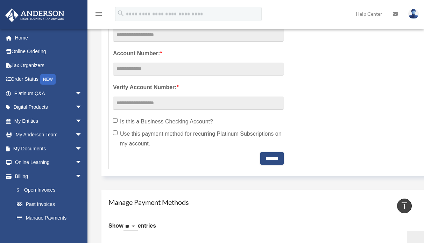 The height and width of the screenshot is (243, 424). Describe the element at coordinates (404, 206) in the screenshot. I see `a: vertical_align_top` at that location.